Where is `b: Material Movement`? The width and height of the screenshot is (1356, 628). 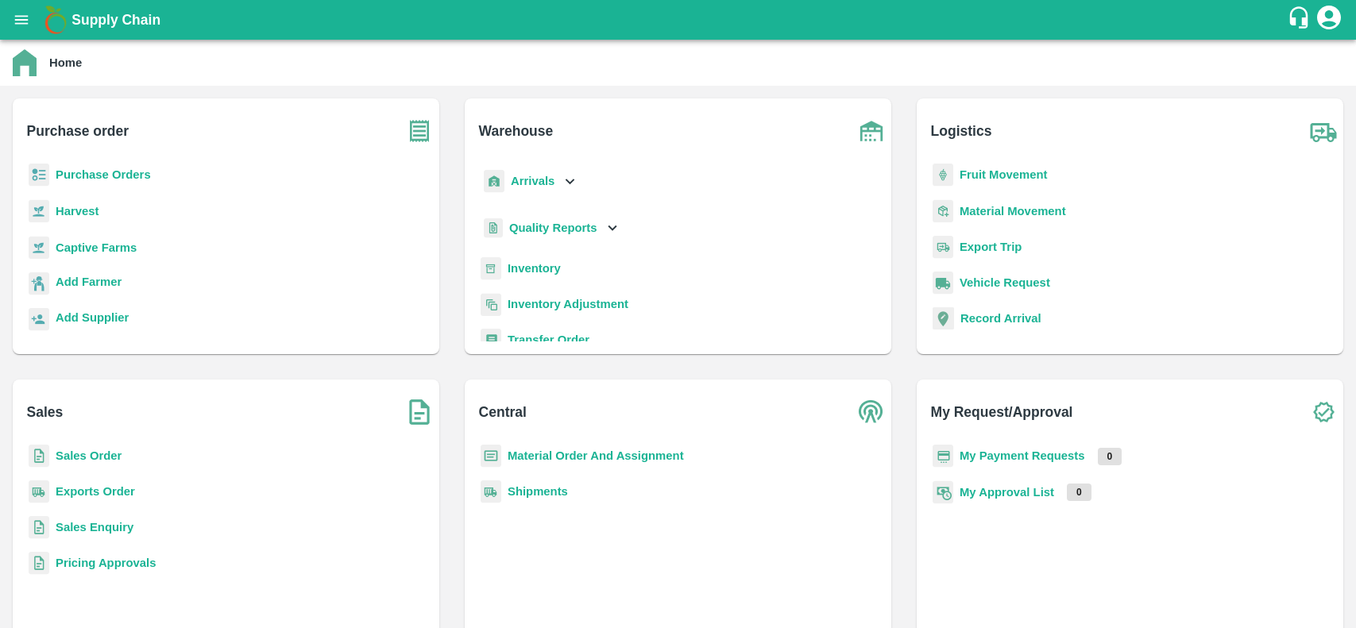
b: Material Movement is located at coordinates (1013, 211).